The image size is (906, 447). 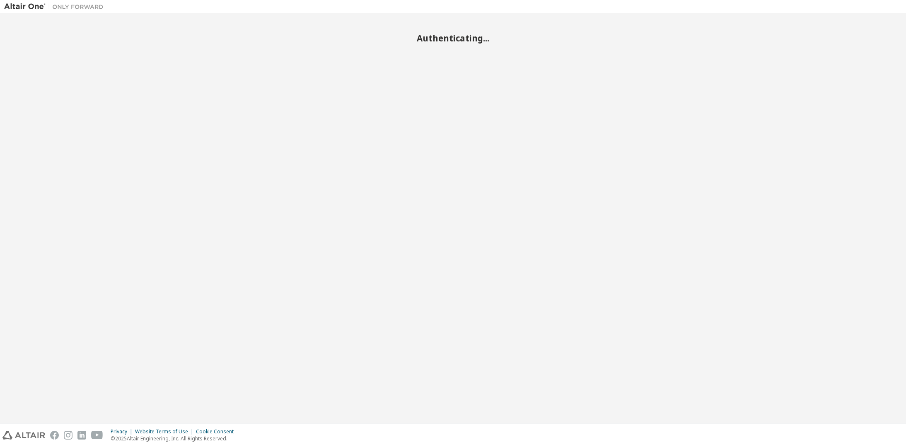 What do you see at coordinates (453, 38) in the screenshot?
I see `h2: Authenticating...` at bounding box center [453, 38].